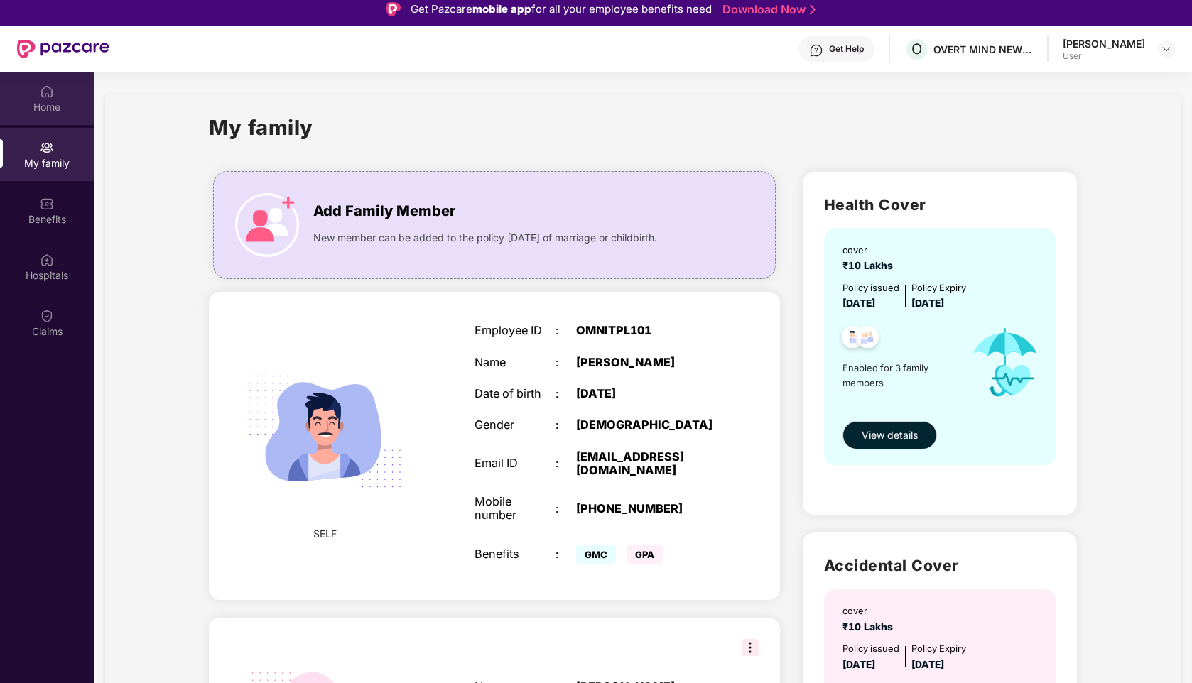 The image size is (1192, 683). I want to click on a: Download Now, so click(766, 9).